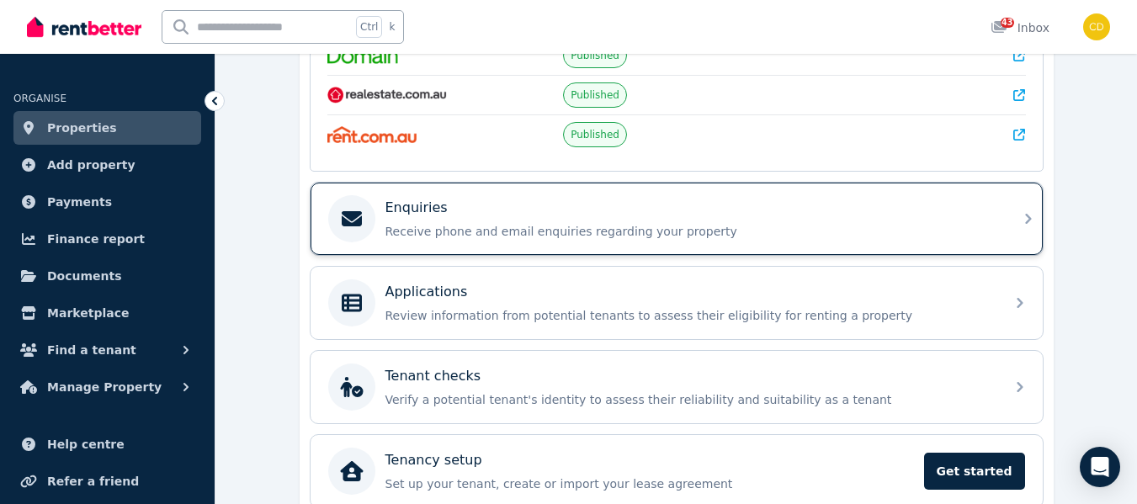 Image resolution: width=1137 pixels, height=504 pixels. What do you see at coordinates (91, 165) in the screenshot?
I see `span: Add property` at bounding box center [91, 165].